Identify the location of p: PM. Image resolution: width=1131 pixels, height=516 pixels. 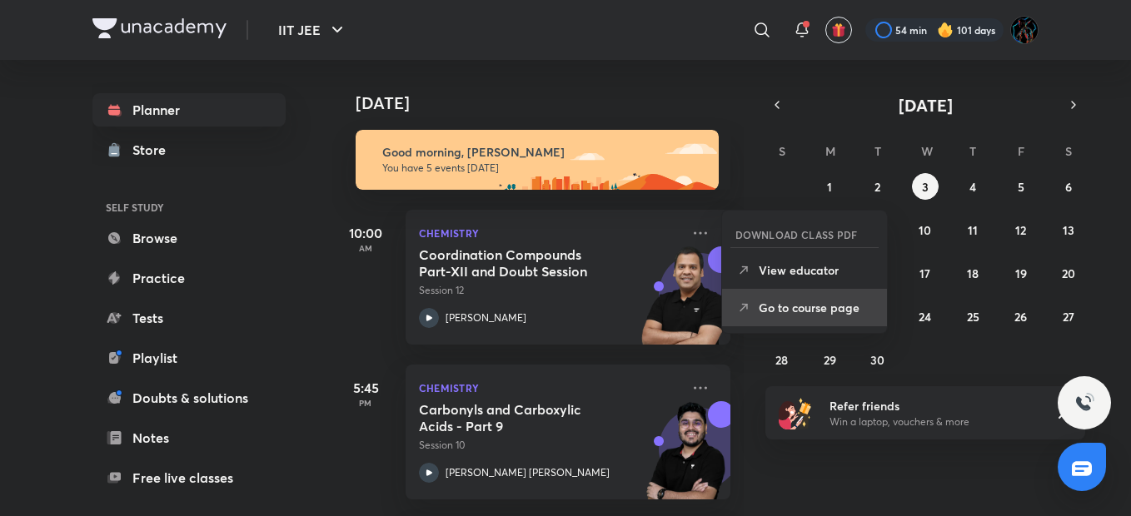
(366, 403).